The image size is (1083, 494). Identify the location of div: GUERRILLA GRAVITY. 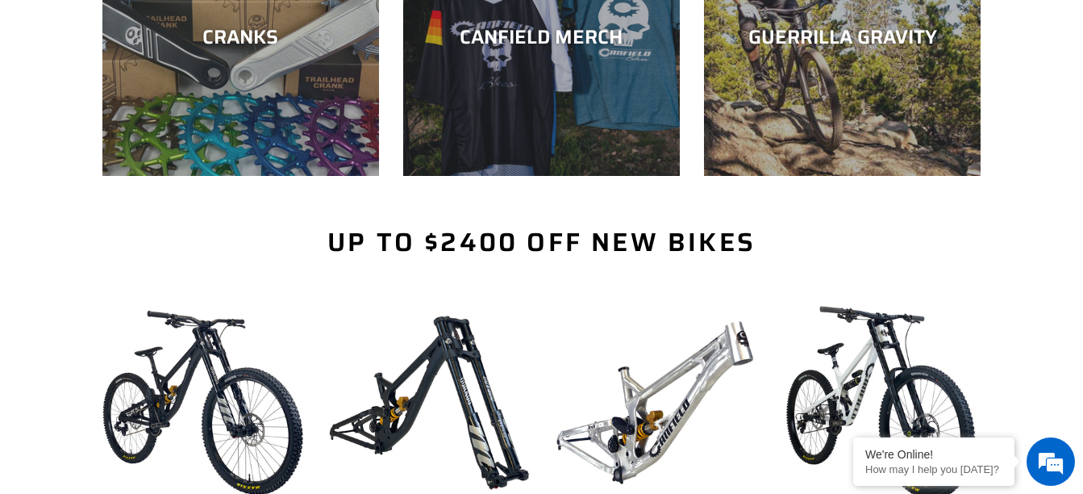
(842, 37).